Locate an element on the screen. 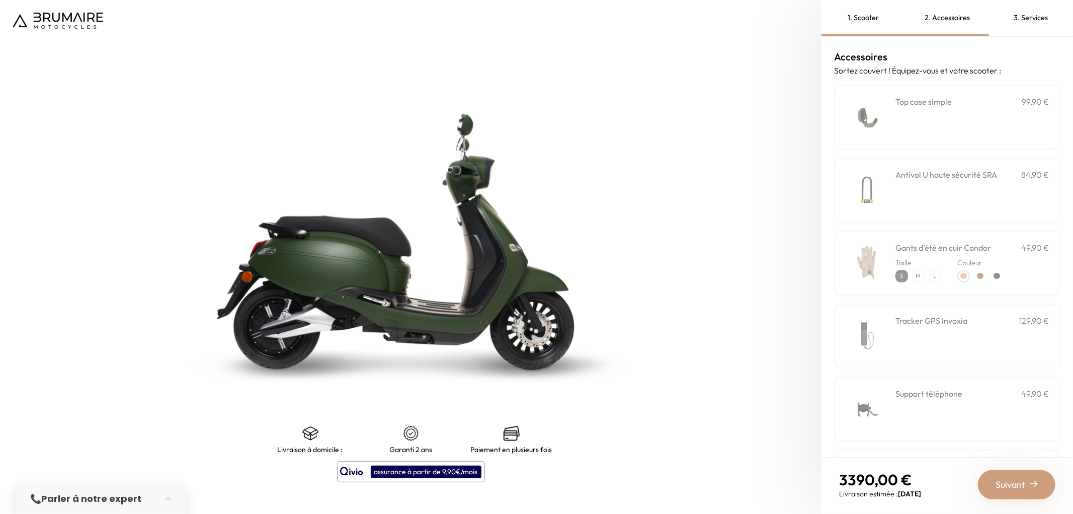 This screenshot has width=1073, height=514. p: S is located at coordinates (902, 276).